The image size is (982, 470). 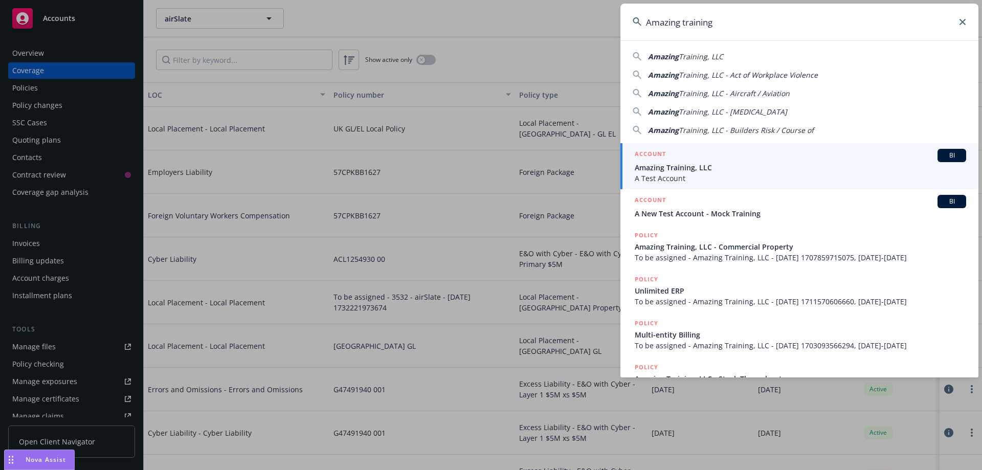 I want to click on div: Drag to move, so click(x=11, y=460).